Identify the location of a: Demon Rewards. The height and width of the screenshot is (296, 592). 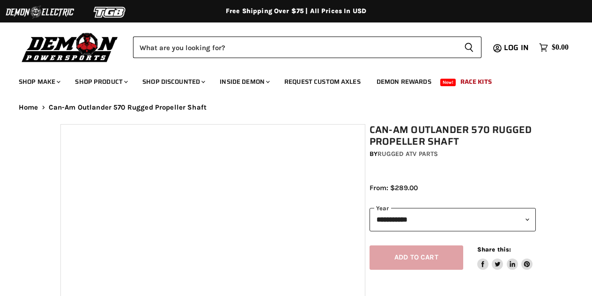
(404, 81).